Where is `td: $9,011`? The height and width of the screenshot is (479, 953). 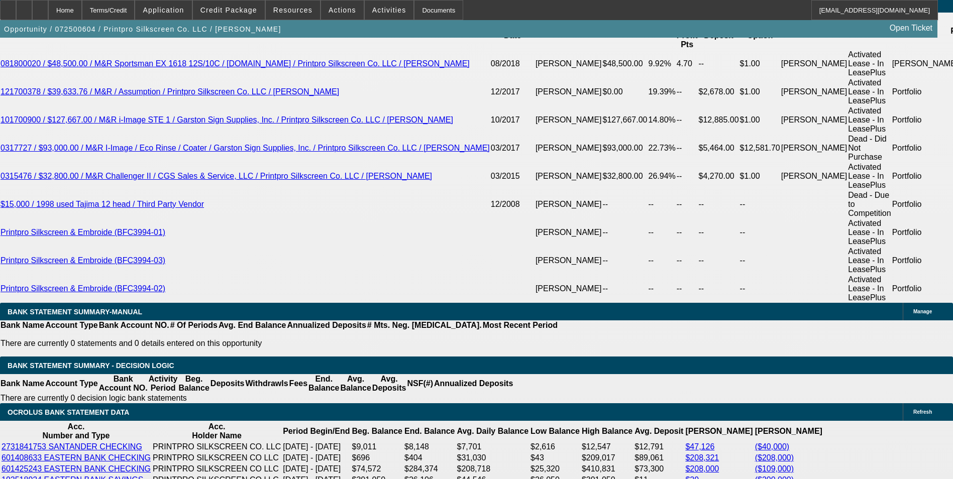 td: $9,011 is located at coordinates (377, 447).